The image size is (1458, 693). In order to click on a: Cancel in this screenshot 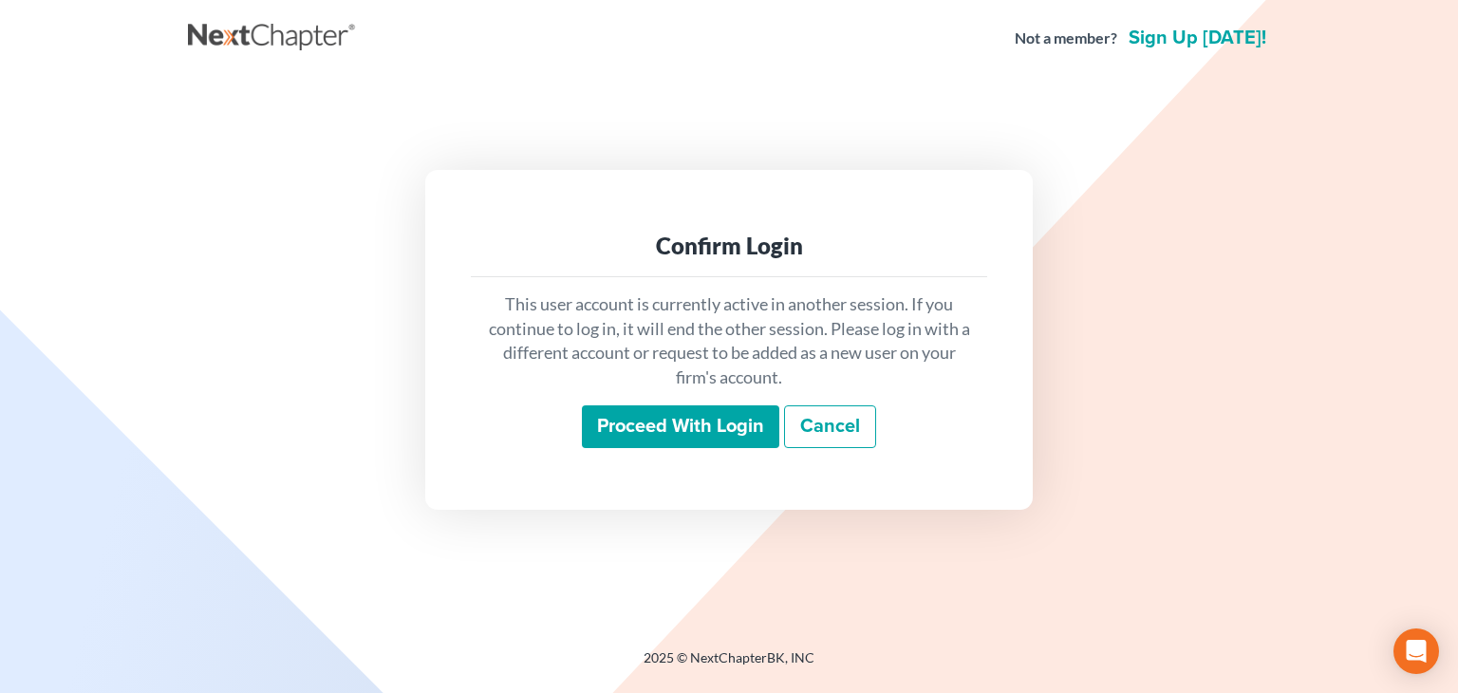, I will do `click(829, 427)`.